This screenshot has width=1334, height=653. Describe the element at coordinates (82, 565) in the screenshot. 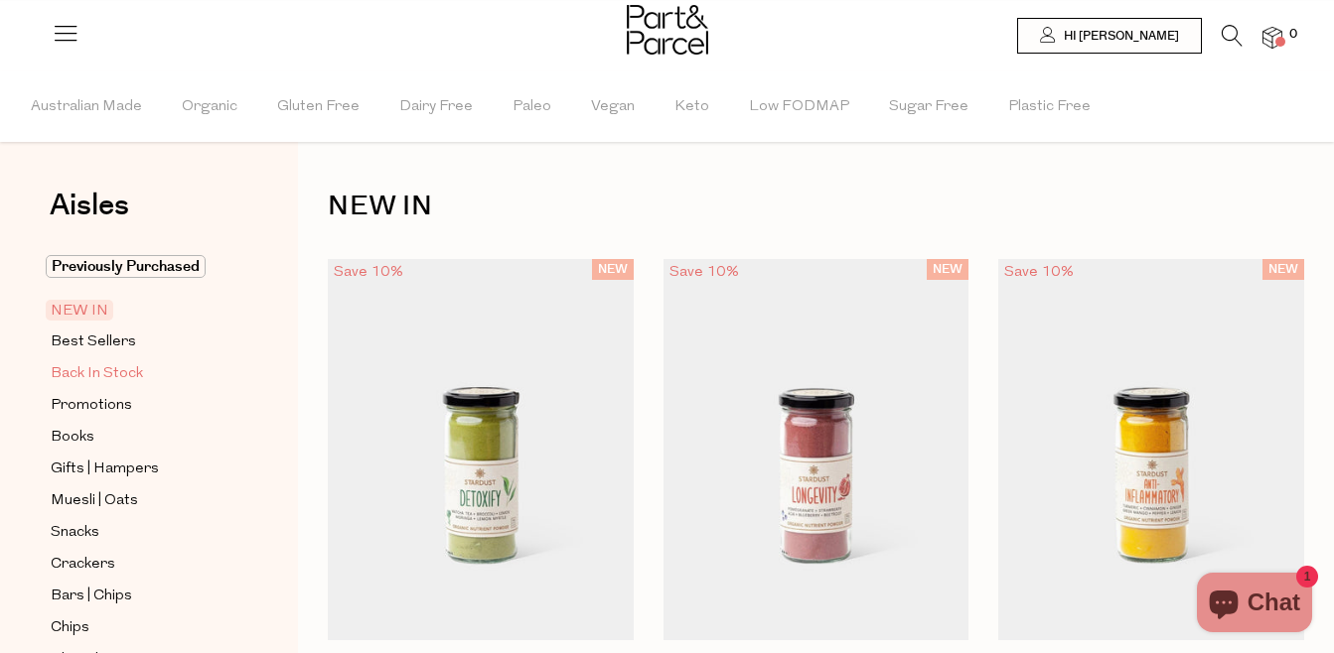

I see `span: Crackers` at that location.